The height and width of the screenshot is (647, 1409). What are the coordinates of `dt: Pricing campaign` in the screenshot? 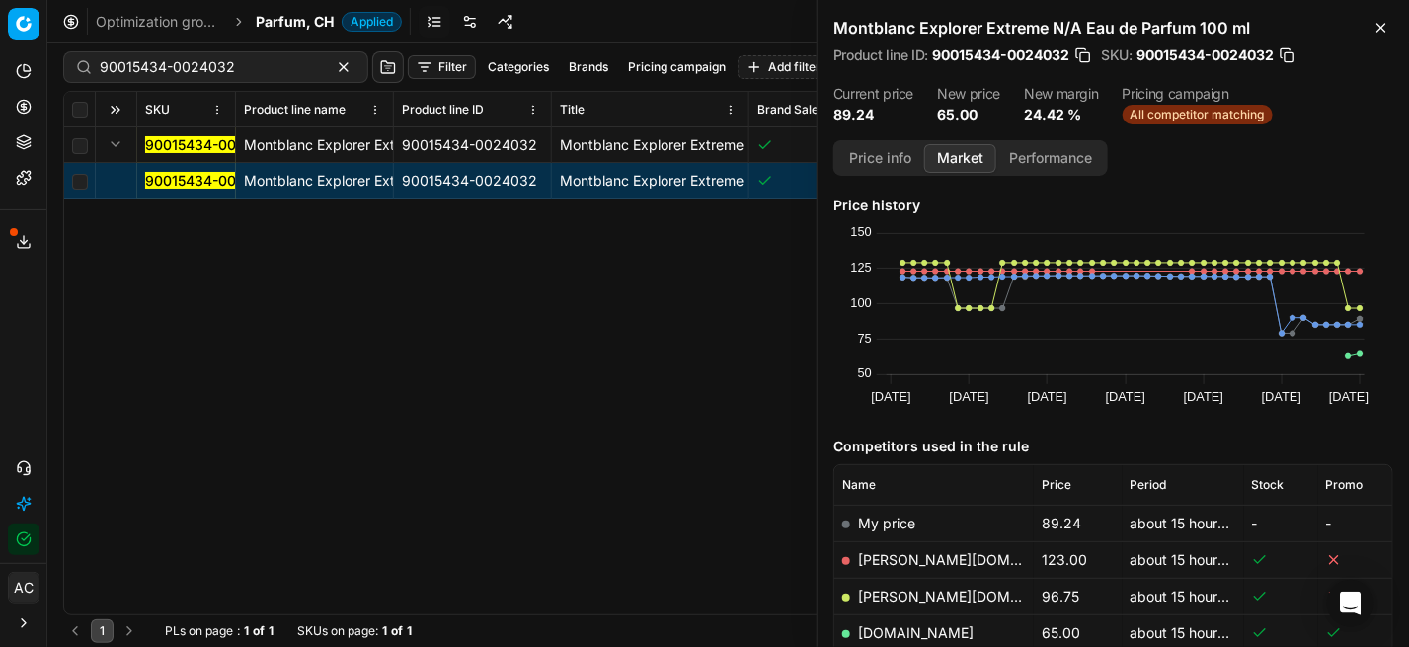 It's located at (1198, 94).